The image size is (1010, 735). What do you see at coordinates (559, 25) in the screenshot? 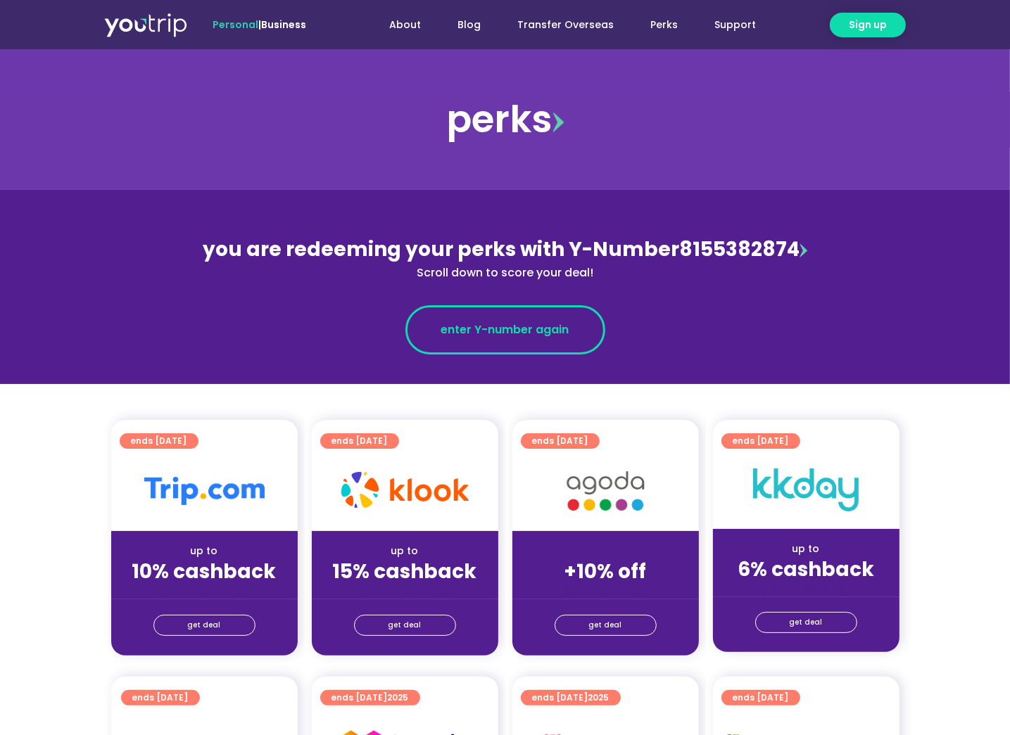
I see `nav: Menu` at bounding box center [559, 25].